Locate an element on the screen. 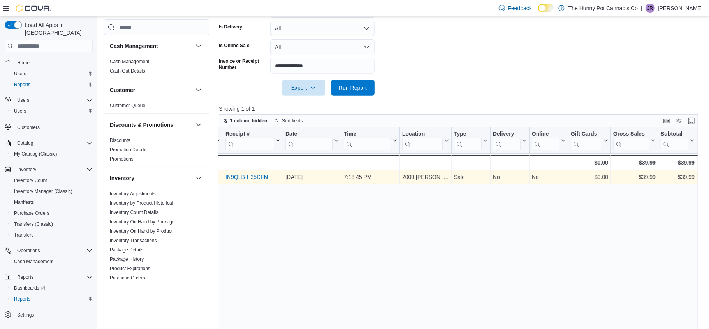 This screenshot has width=709, height=329. div: $39.99 is located at coordinates (634, 177).